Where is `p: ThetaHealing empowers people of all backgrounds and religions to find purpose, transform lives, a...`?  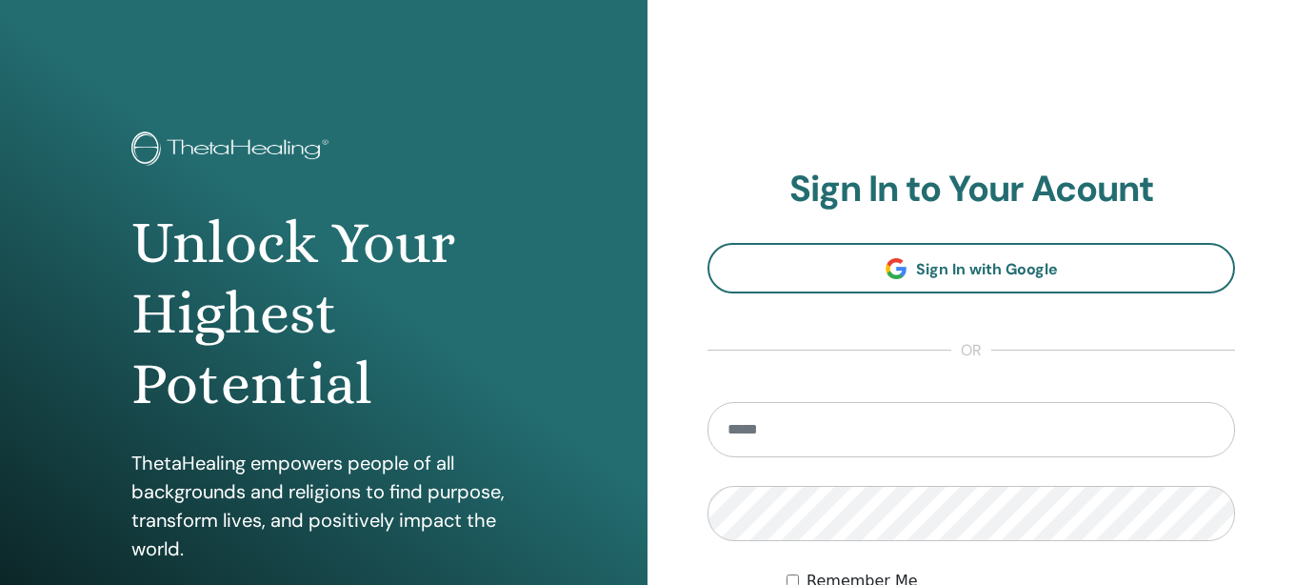
p: ThetaHealing empowers people of all backgrounds and religions to find purpose, transform lives, a... is located at coordinates (323, 506).